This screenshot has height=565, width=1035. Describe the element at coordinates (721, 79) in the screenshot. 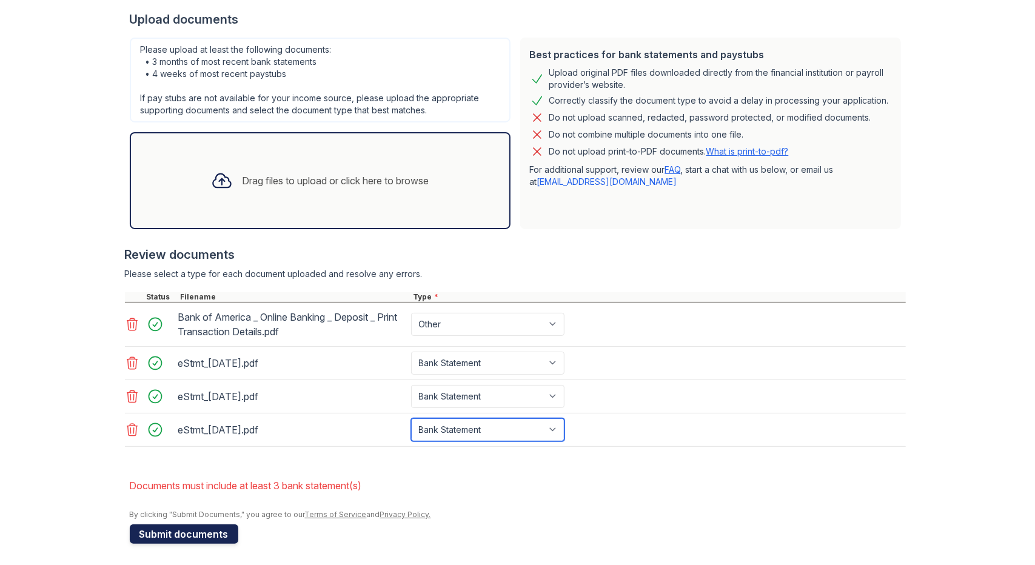

I see `div: Upload original PDF files downloaded directly from the financial institution or payroll provider’...` at that location.